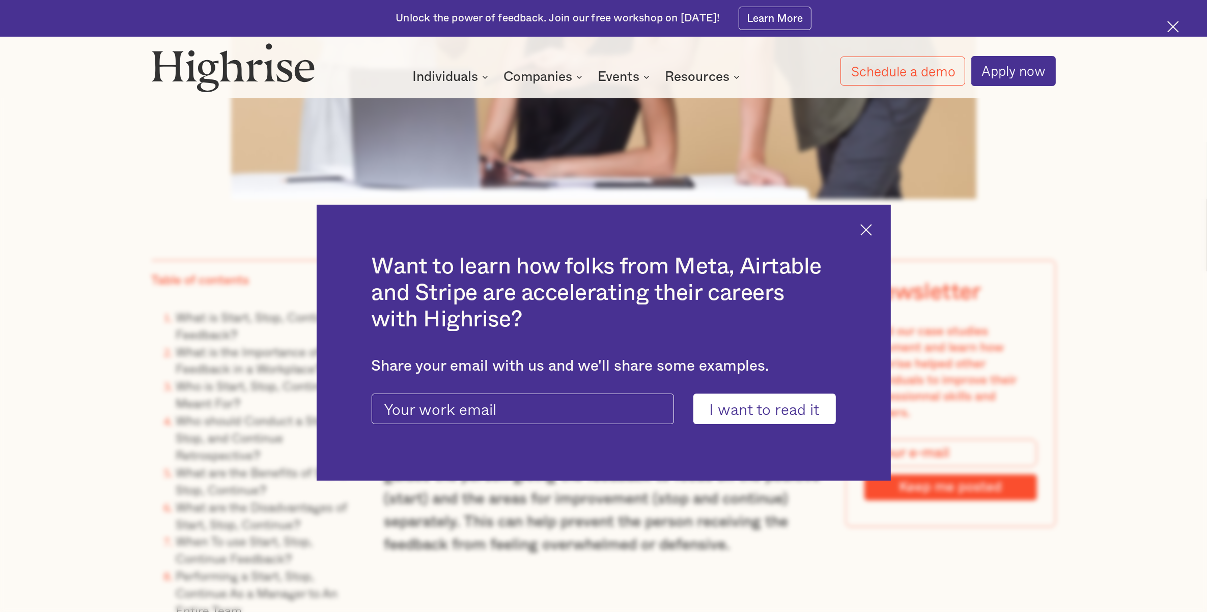  I want to click on input: I want to read it, so click(765, 409).